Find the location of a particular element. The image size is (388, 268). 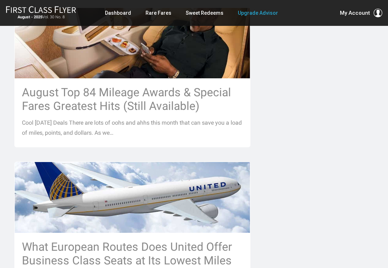

span: My Account is located at coordinates (355, 13).